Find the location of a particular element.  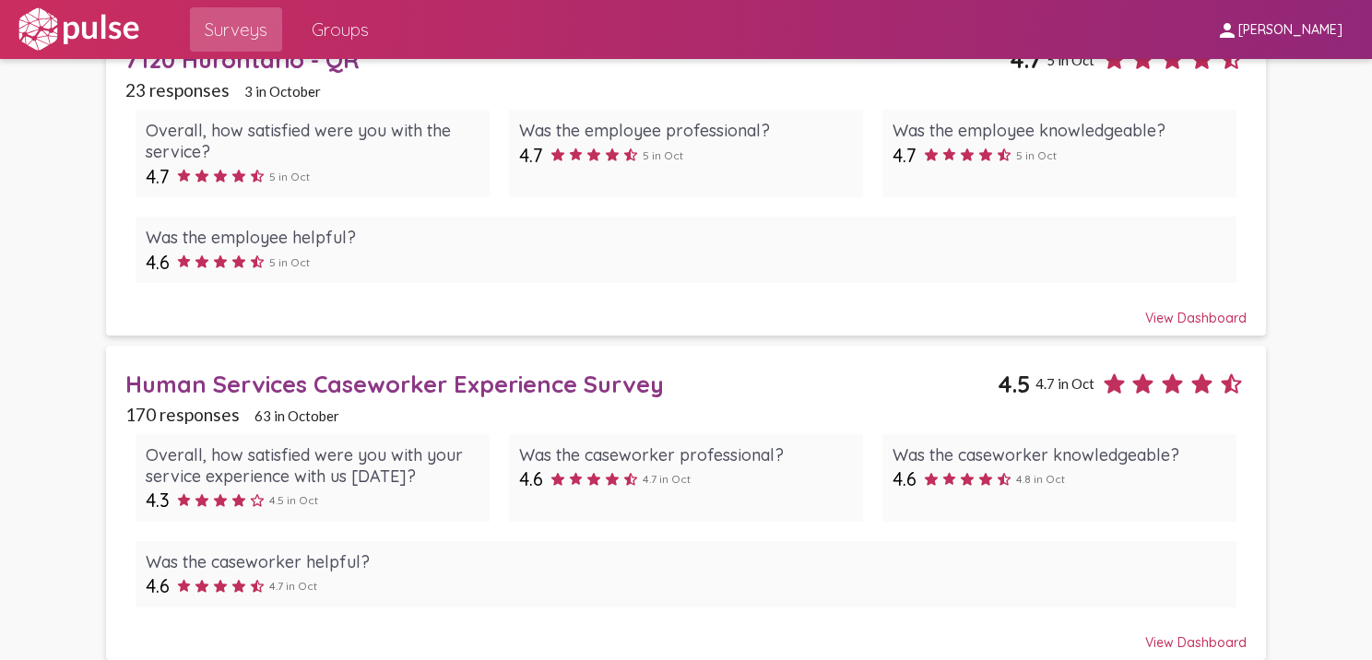

div: Was the caseworker helpful? is located at coordinates (686, 561).